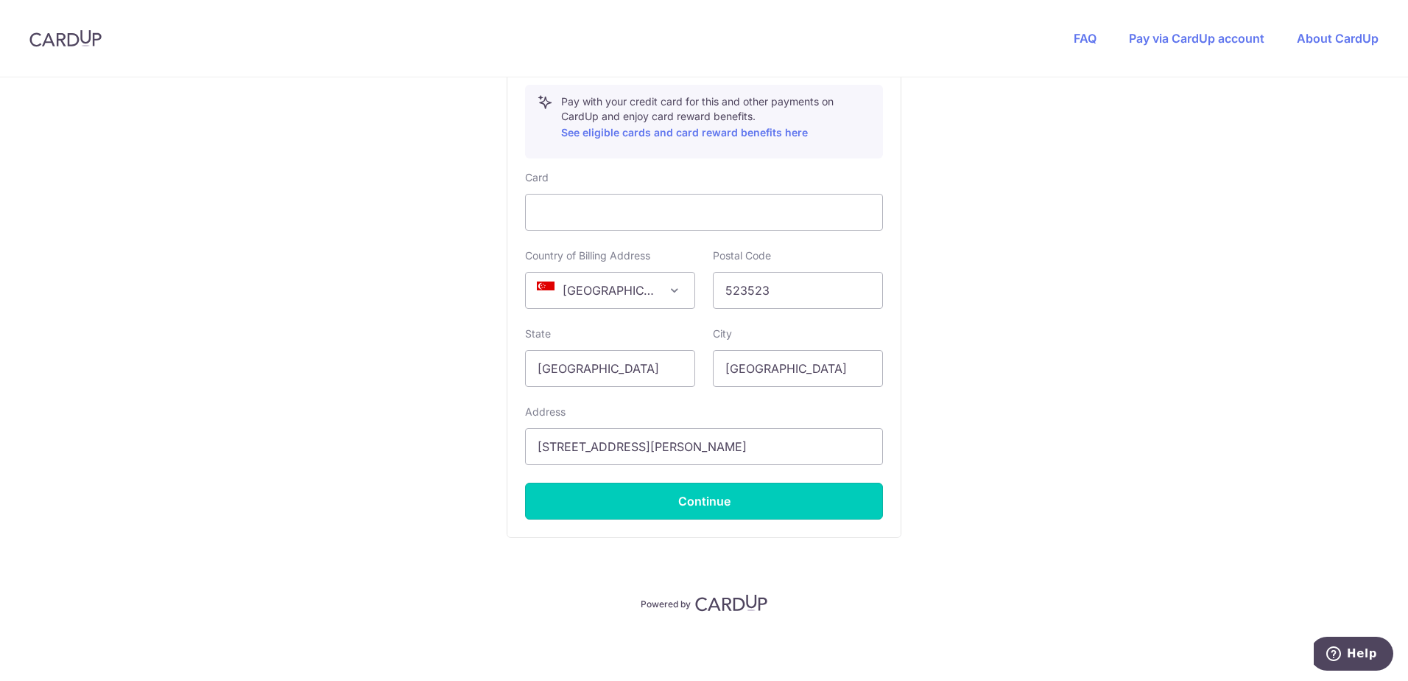 The height and width of the screenshot is (681, 1408). I want to click on label: Country of Billing Address, so click(588, 256).